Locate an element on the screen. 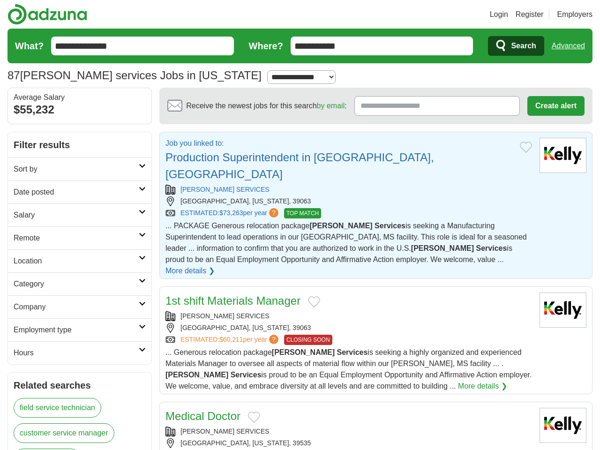 This screenshot has height=450, width=600. a: ESTIMATED:$73,263per year? is located at coordinates (230, 213).